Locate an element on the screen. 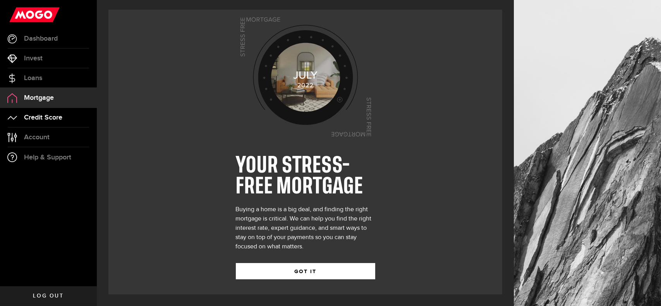 The image size is (661, 306). h1: YOUR STRESS-FREE MORTGAGE is located at coordinates (306, 177).